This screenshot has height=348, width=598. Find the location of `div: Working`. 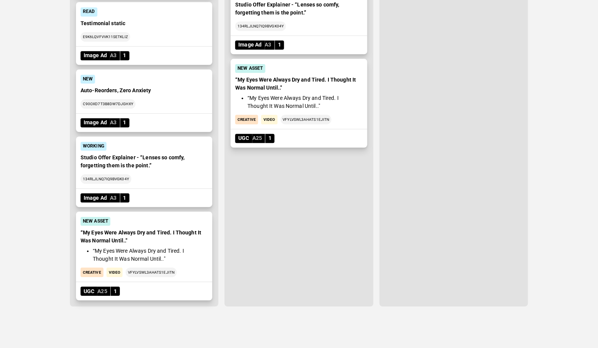

div: Working is located at coordinates (93, 146).